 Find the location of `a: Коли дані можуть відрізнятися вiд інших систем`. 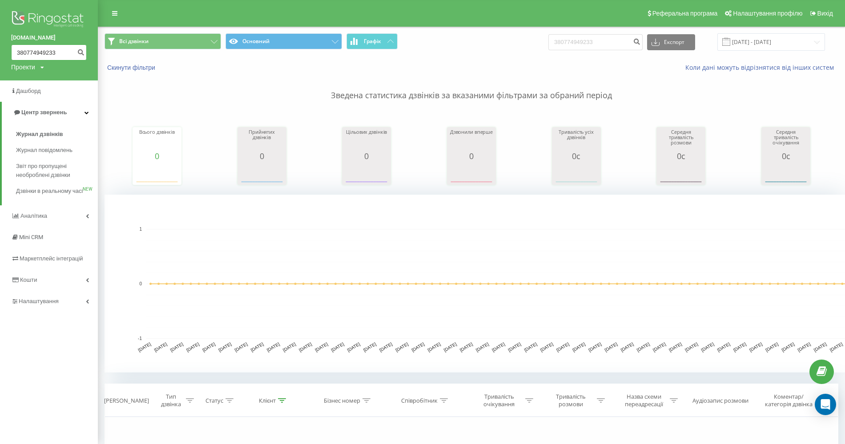

a: Коли дані можуть відрізнятися вiд інших систем is located at coordinates (762, 67).